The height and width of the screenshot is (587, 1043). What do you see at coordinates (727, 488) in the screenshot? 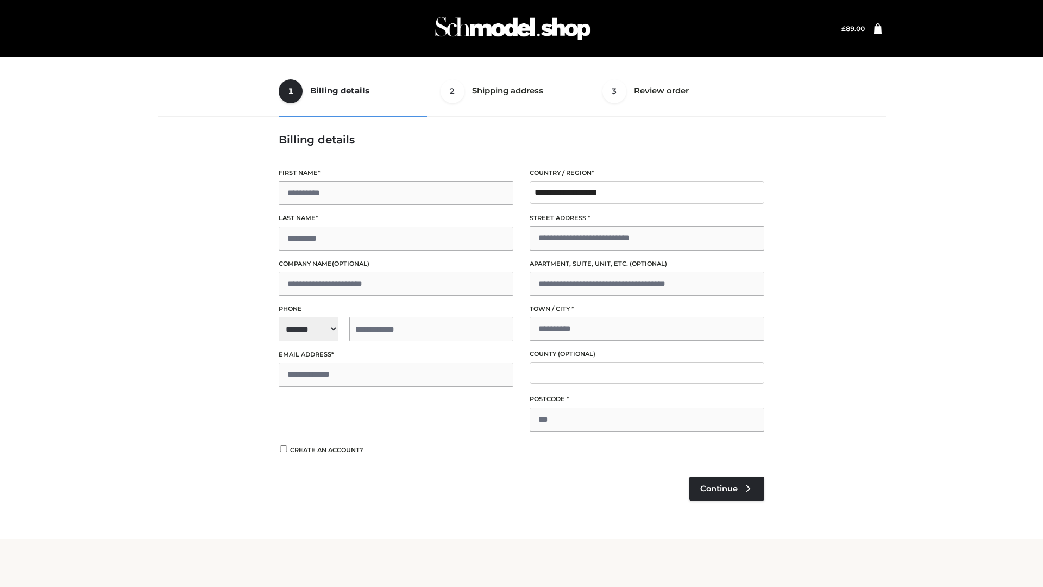
I see `a: Continue` at bounding box center [727, 488].